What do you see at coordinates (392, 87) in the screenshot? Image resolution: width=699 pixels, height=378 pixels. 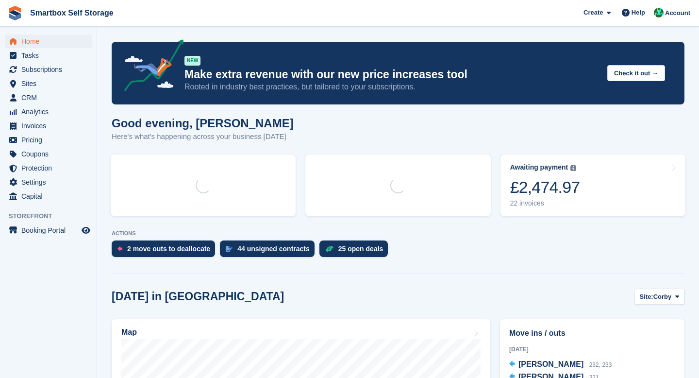 I see `p: Rooted in industry best practices, but tailored to your subscriptions.` at bounding box center [392, 87].